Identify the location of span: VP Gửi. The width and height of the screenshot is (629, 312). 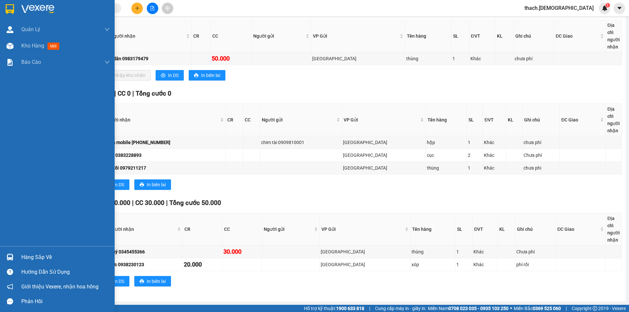
(362, 229).